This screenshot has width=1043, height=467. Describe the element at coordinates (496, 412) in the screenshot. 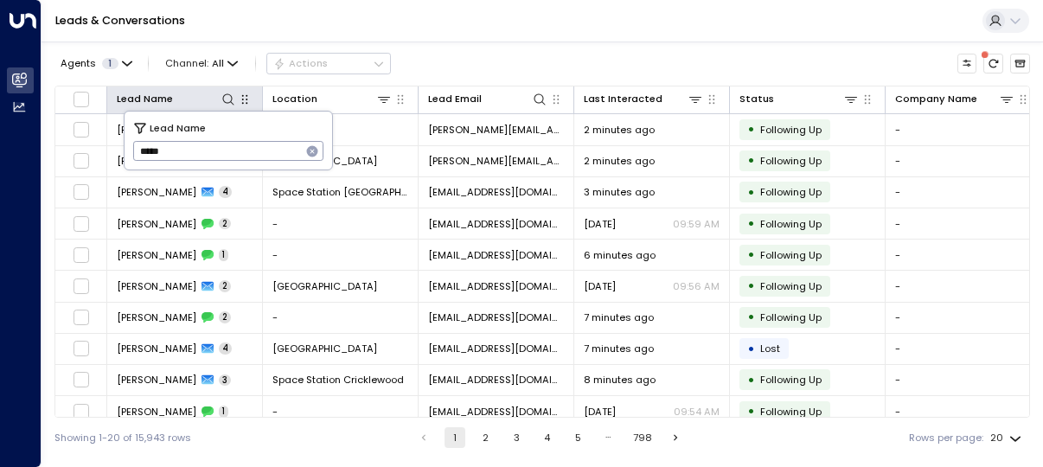

I see `span: ivona.macejova18@gmail.com` at that location.